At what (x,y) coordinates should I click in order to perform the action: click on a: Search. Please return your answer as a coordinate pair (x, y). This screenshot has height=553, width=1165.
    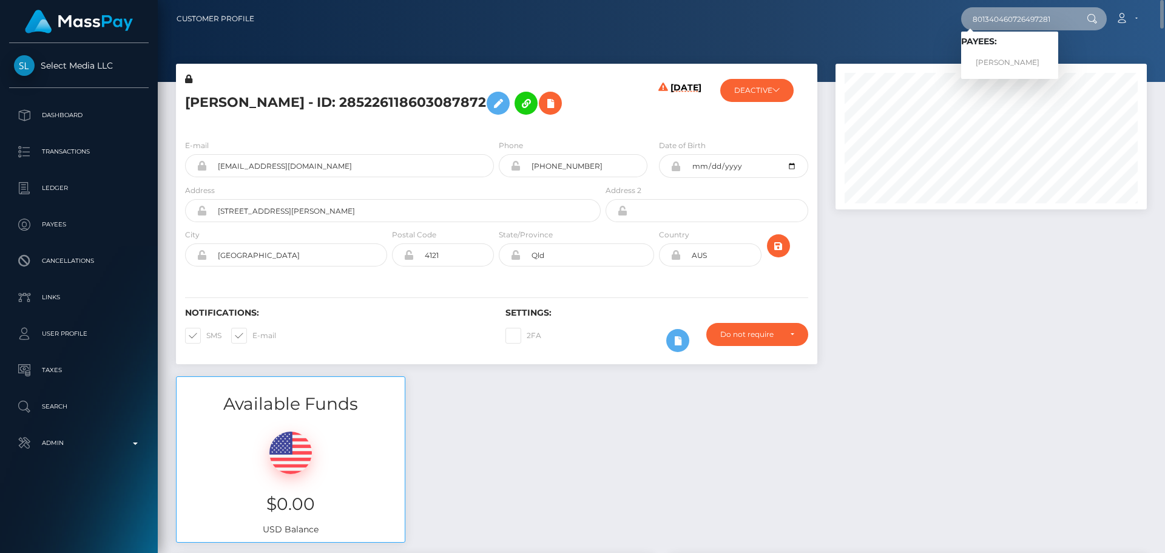
    Looking at the image, I should click on (79, 407).